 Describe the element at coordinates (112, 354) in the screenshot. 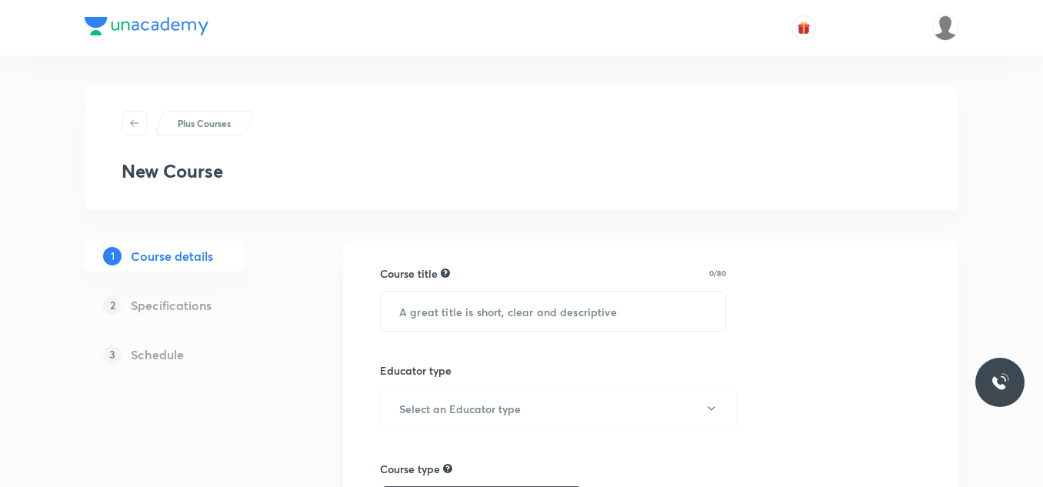

I see `p: 3` at that location.